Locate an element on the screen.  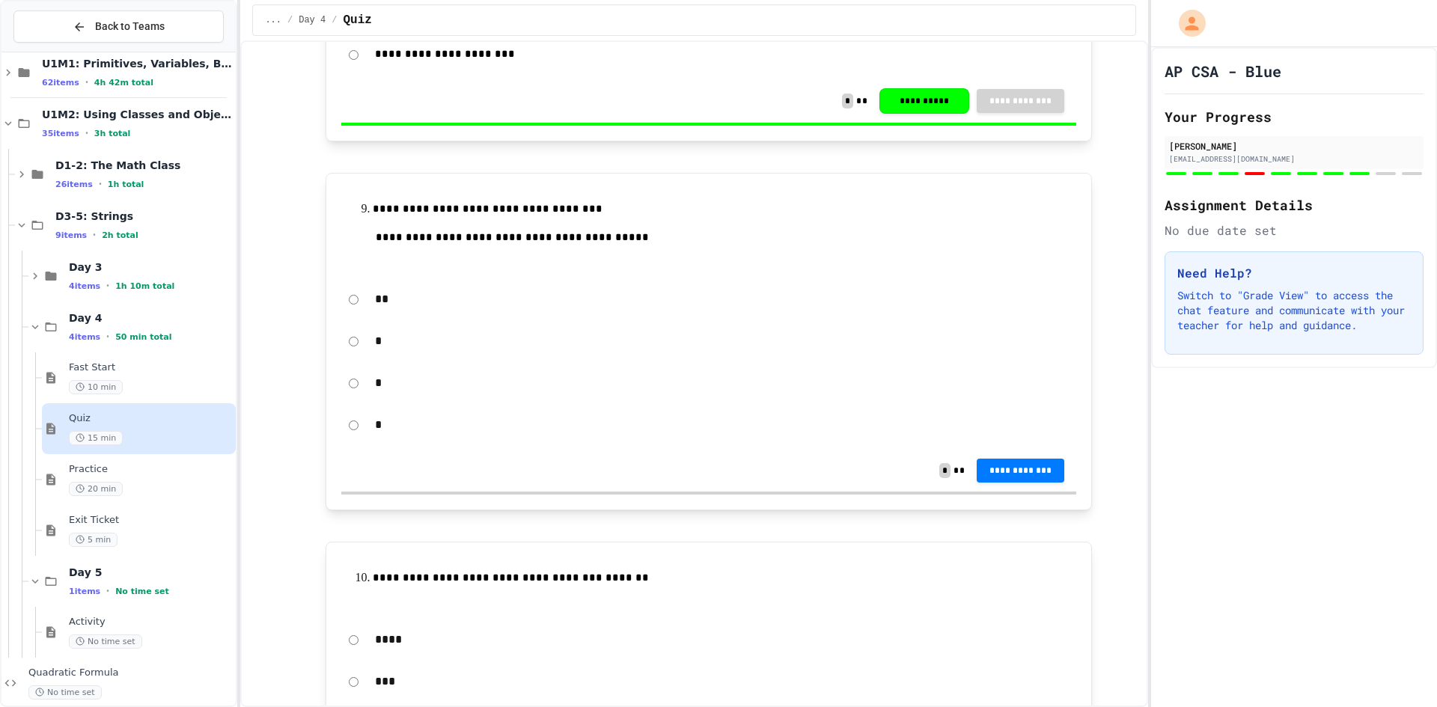
h2: Your Progress is located at coordinates (1294, 117).